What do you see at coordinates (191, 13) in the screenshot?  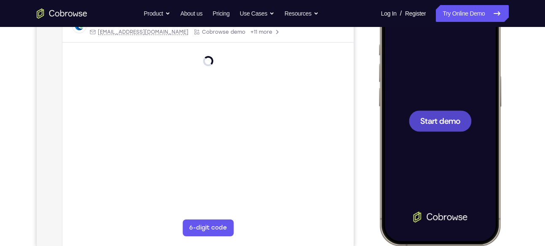 I see `a: About us` at bounding box center [191, 13].